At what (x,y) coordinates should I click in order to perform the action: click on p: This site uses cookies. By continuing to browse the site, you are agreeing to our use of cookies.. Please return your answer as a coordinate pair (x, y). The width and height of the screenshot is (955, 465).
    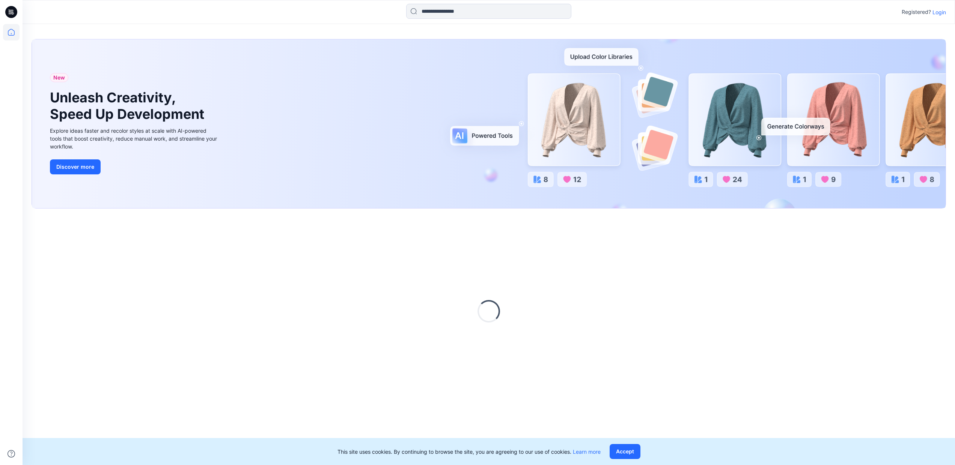
    Looking at the image, I should click on (469, 452).